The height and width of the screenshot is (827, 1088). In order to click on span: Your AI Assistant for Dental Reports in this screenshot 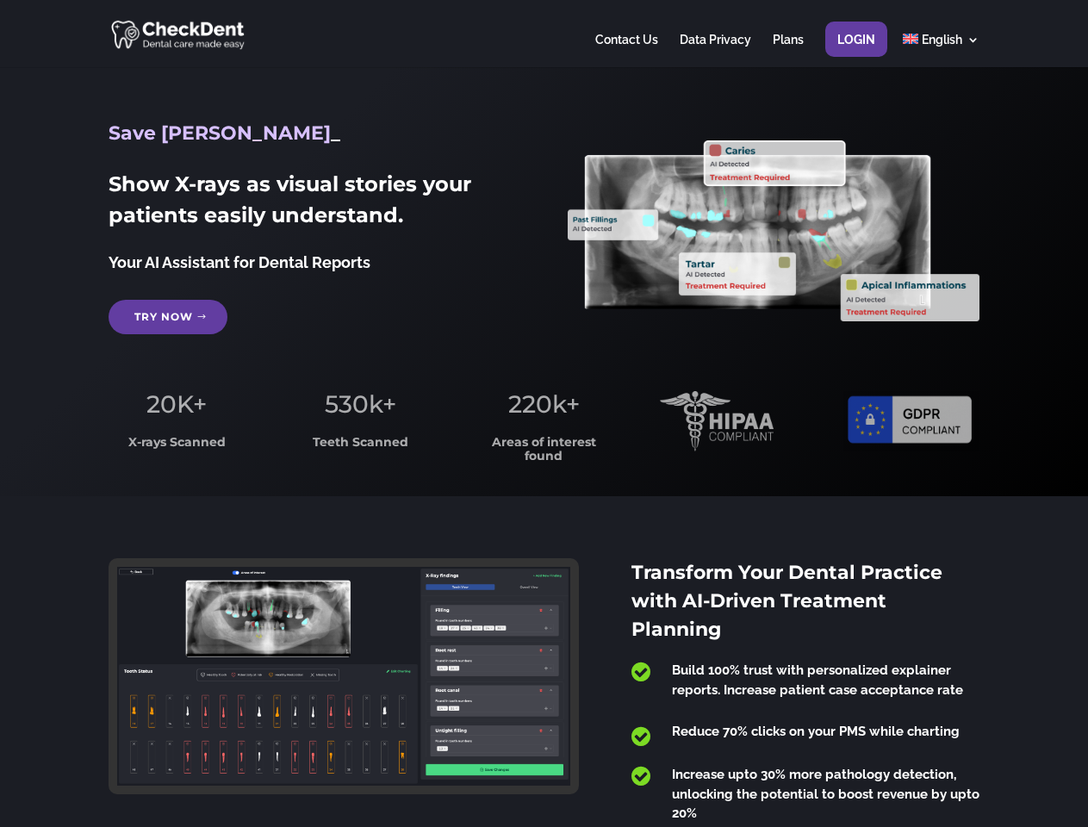, I will do `click(239, 262)`.